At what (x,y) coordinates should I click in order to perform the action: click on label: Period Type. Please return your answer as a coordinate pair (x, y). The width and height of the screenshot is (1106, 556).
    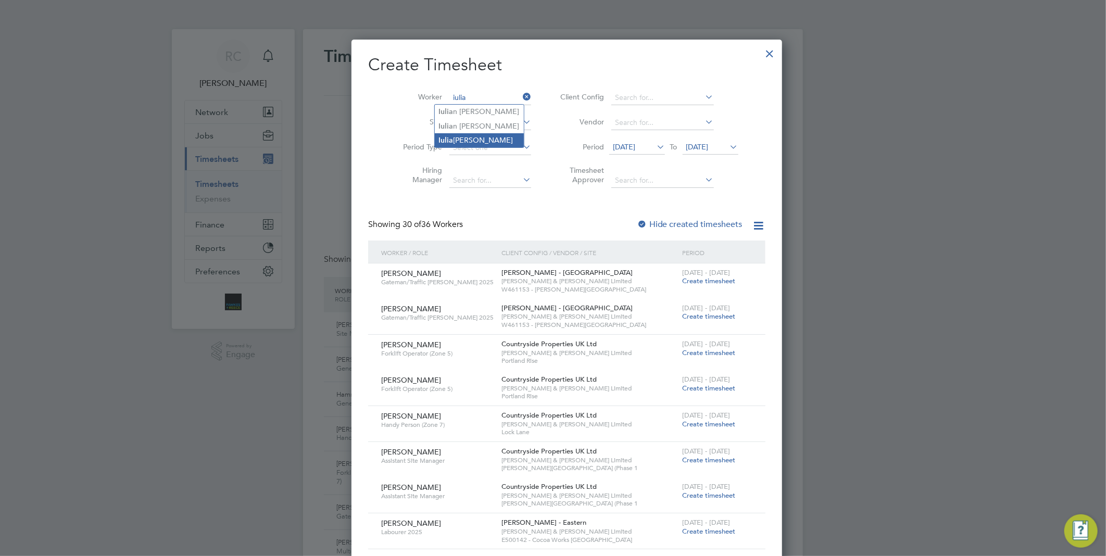
    Looking at the image, I should click on (419, 147).